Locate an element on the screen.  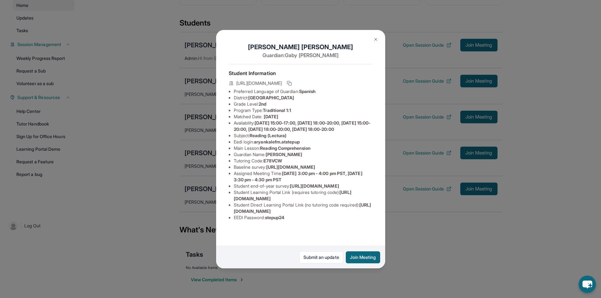
span: Spanish is located at coordinates (307, 91).